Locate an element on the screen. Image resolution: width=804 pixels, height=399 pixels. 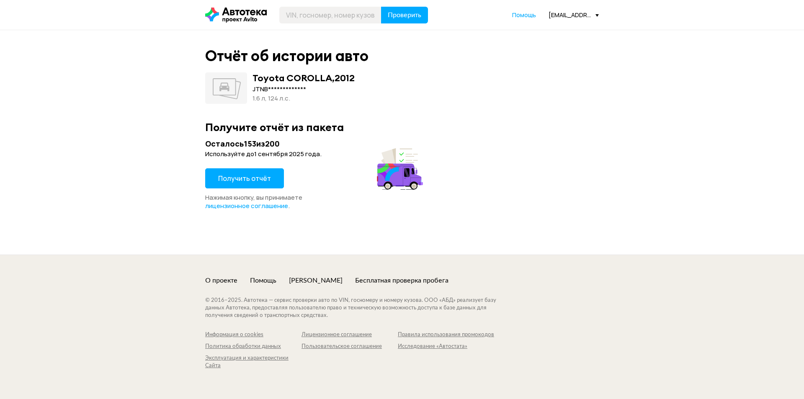
button: Получить отчёт is located at coordinates (245, 178).